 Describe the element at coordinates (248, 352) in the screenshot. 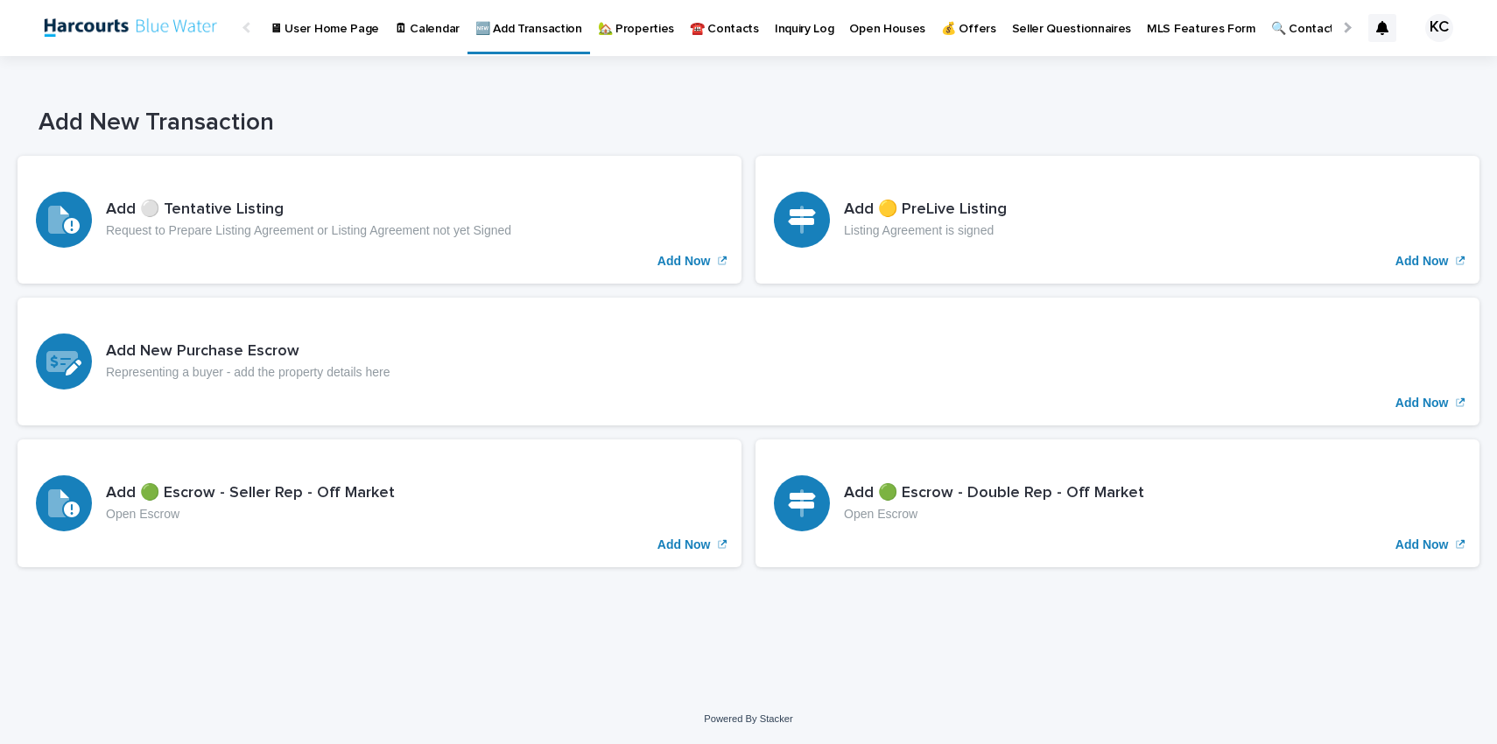

I see `h3: Add New Purchase Escrow` at that location.